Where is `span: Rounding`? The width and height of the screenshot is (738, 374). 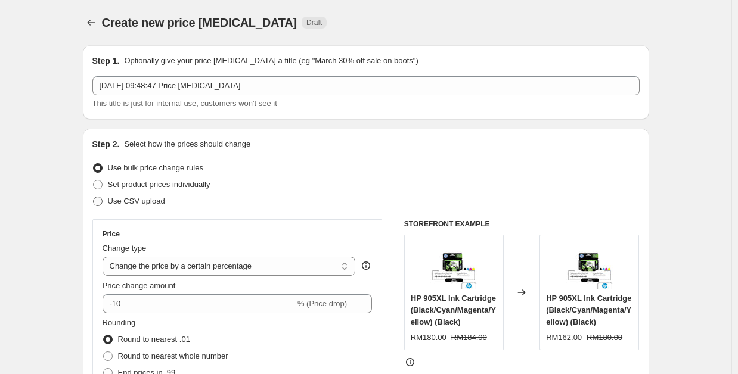
span: Rounding is located at coordinates (119, 322).